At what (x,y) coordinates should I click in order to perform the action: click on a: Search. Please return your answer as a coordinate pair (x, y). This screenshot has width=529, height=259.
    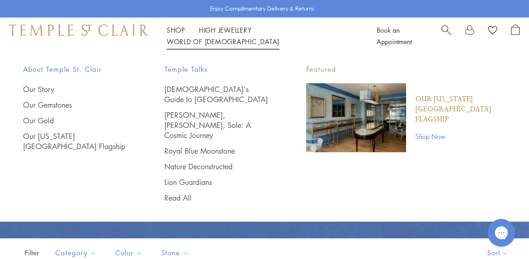
    Looking at the image, I should click on (447, 36).